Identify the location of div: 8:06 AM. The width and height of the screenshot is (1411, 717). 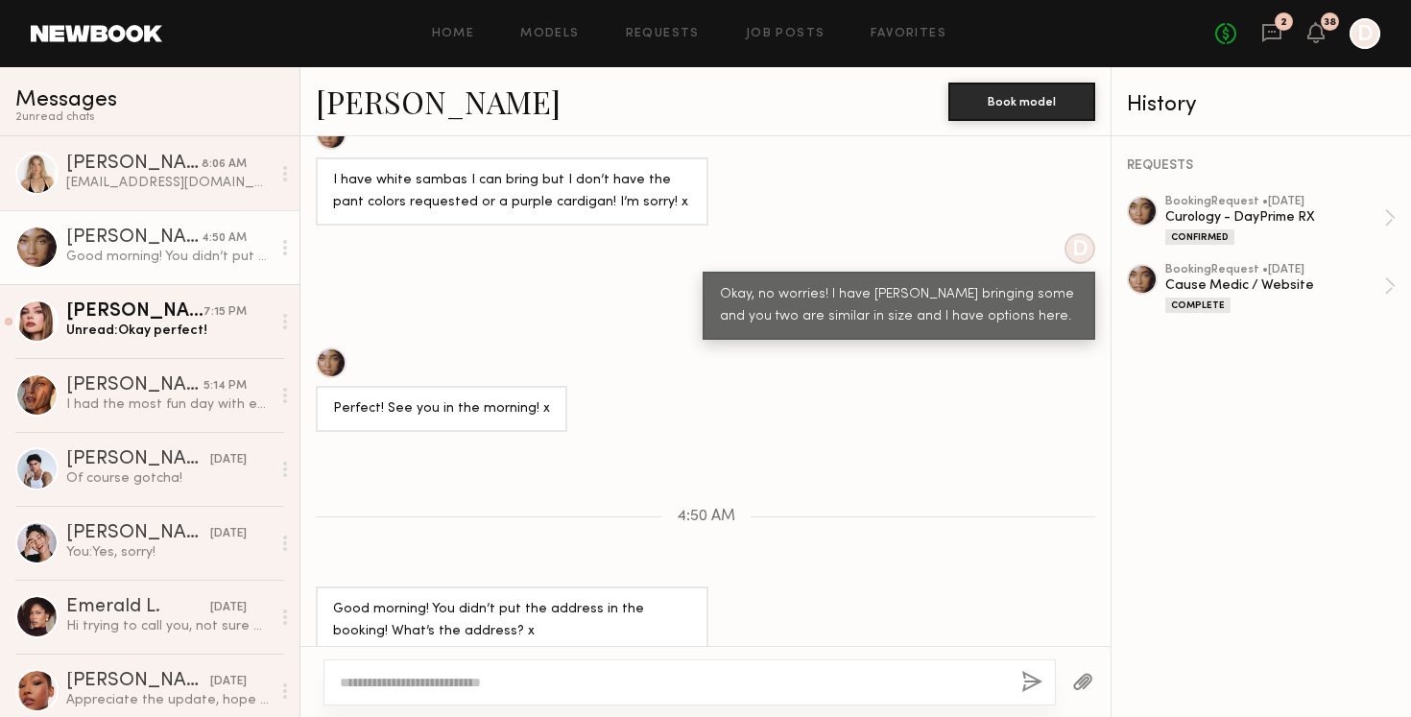
(224, 164).